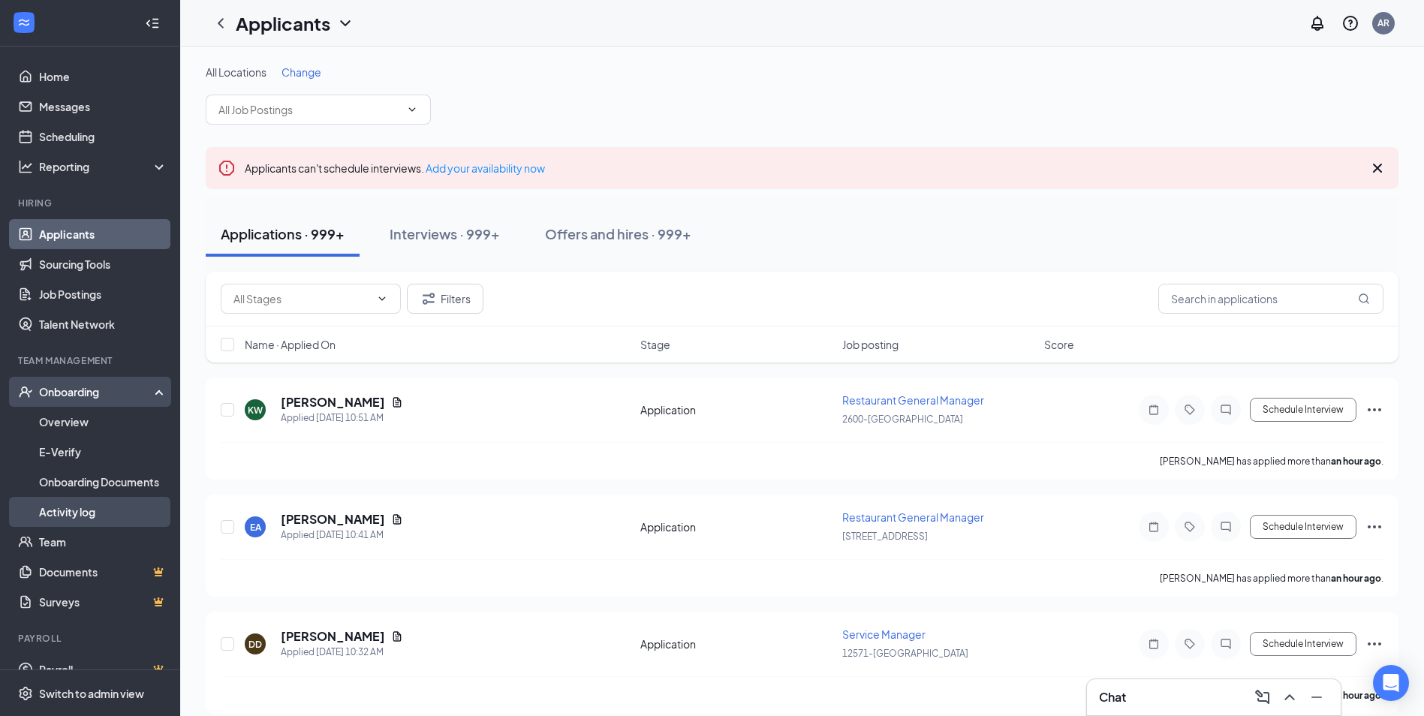 Image resolution: width=1424 pixels, height=716 pixels. I want to click on a: Team, so click(103, 542).